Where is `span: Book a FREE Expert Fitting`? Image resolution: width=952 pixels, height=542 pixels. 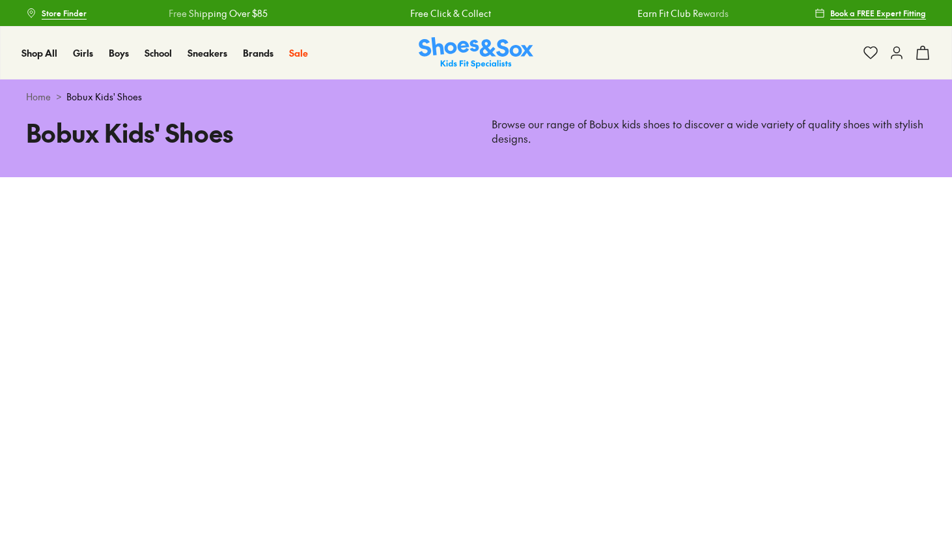
span: Book a FREE Expert Fitting is located at coordinates (878, 13).